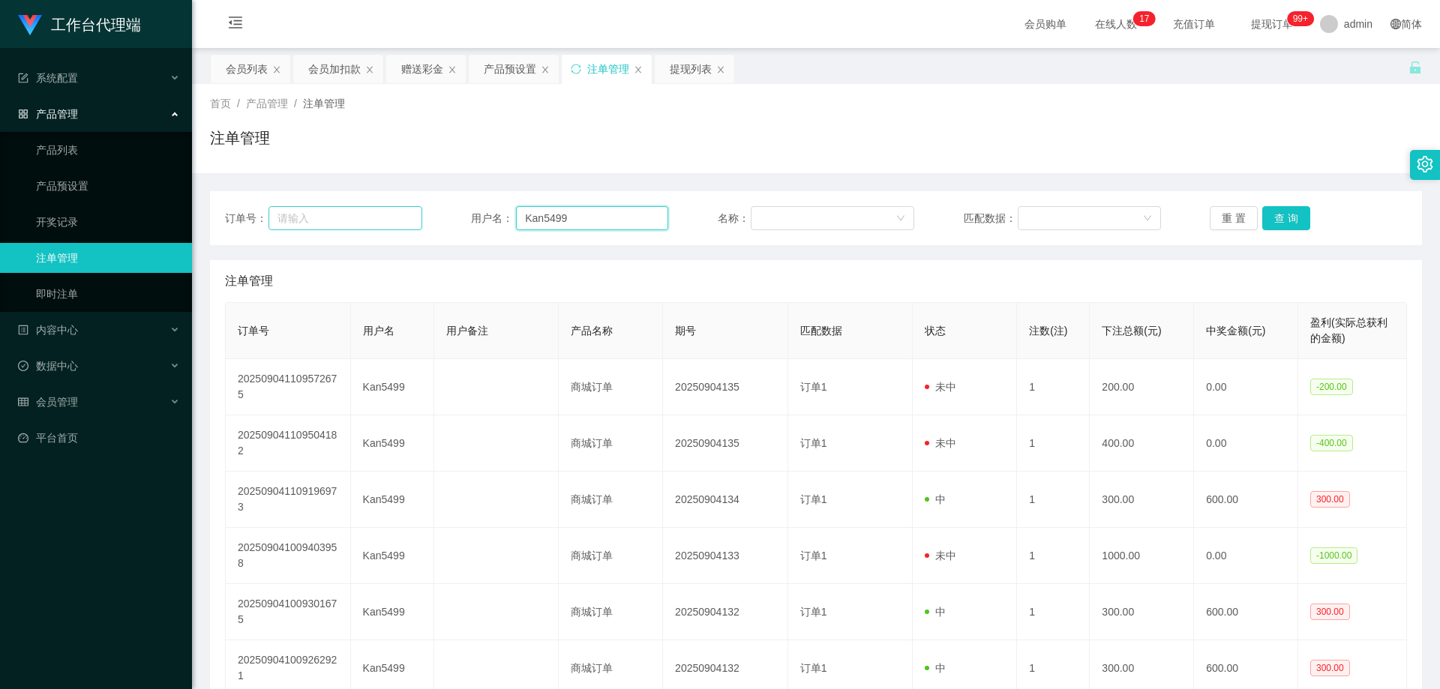 Image resolution: width=1440 pixels, height=689 pixels. What do you see at coordinates (288, 443) in the screenshot?
I see `td: 202509041109504182` at bounding box center [288, 443].